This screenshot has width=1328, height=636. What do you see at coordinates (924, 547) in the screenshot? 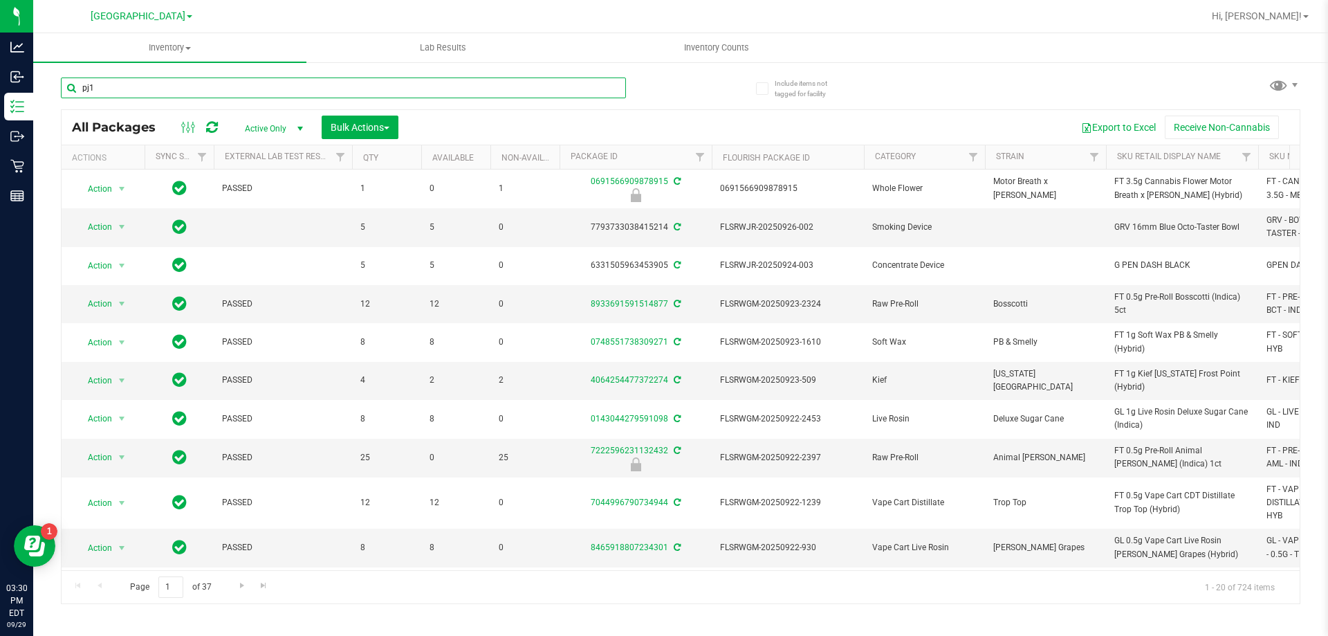
I see `span: Vape Cart Live Rosin` at bounding box center [924, 547].